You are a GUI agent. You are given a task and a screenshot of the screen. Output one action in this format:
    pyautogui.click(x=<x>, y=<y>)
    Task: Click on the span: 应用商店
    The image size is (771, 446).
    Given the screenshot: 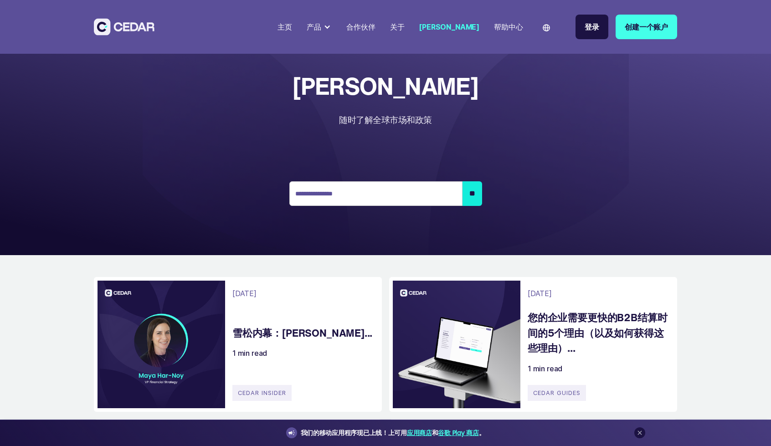 What is the action you would take?
    pyautogui.click(x=419, y=433)
    